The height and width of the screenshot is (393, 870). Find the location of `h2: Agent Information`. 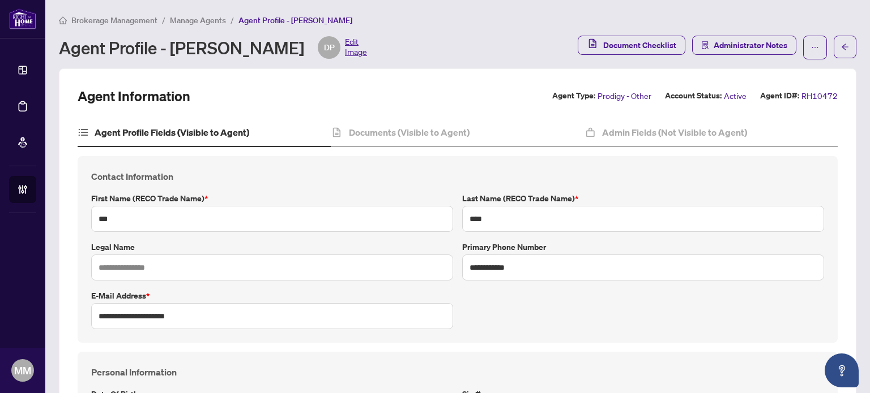

h2: Agent Information is located at coordinates (134, 96).